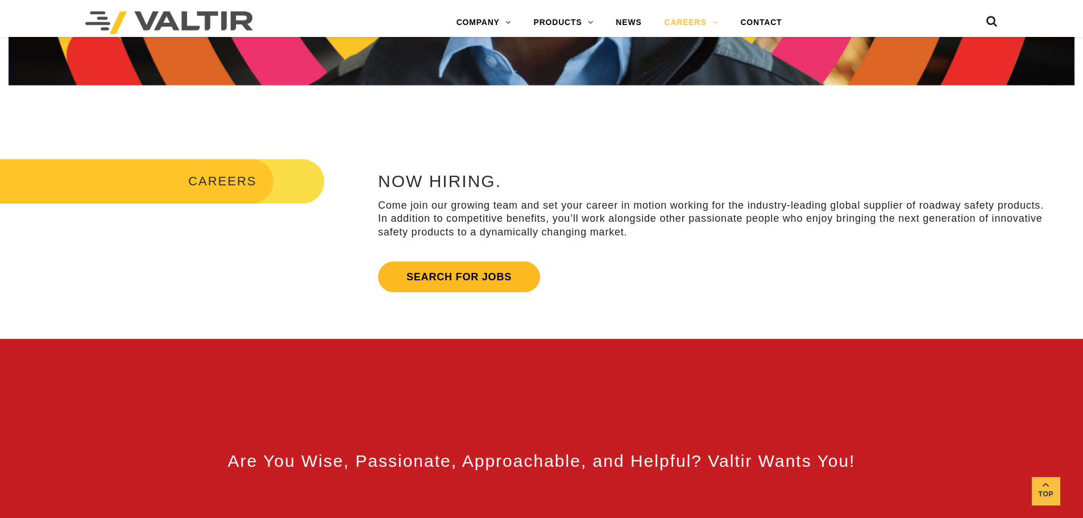 The image size is (1083, 518). Describe the element at coordinates (459, 277) in the screenshot. I see `a: Search for jobs` at that location.